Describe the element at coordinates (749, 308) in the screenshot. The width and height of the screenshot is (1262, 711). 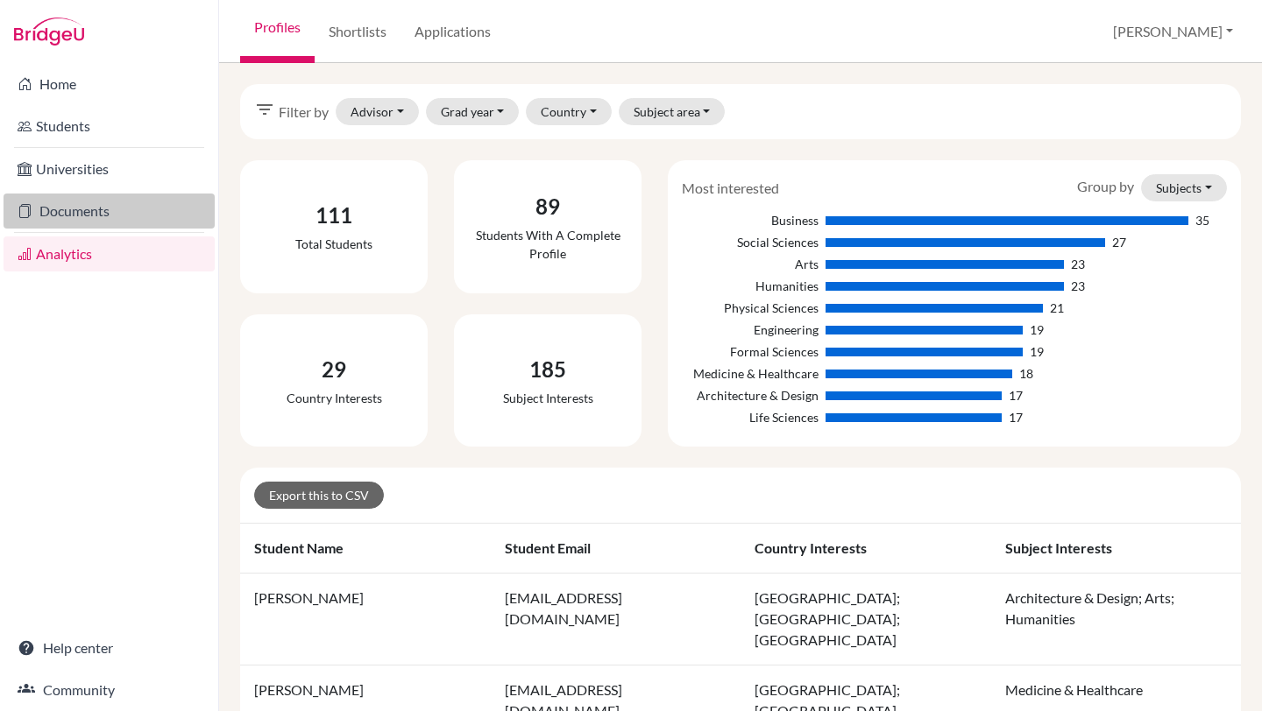
I see `div: Physical Sciences` at that location.